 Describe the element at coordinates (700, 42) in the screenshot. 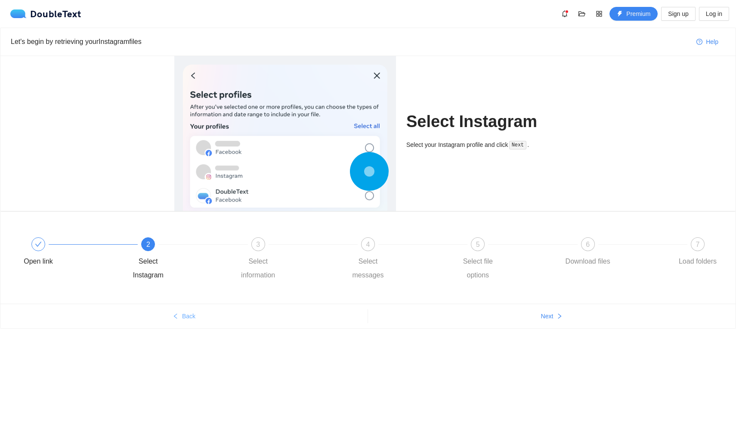

I see `span: question-circle` at that location.